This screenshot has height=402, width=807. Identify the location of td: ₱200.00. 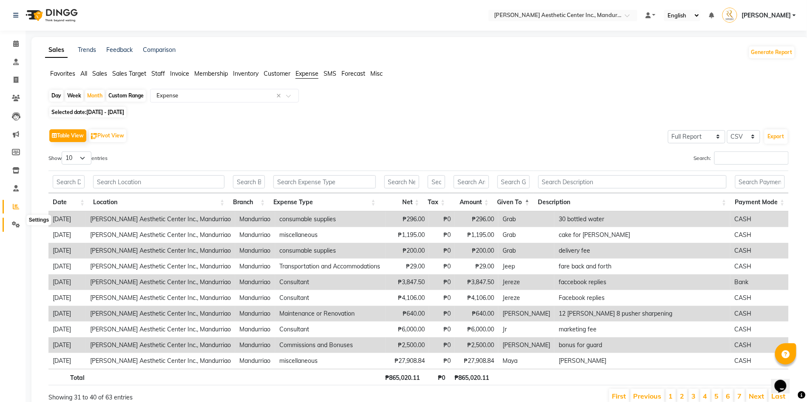
(407, 250).